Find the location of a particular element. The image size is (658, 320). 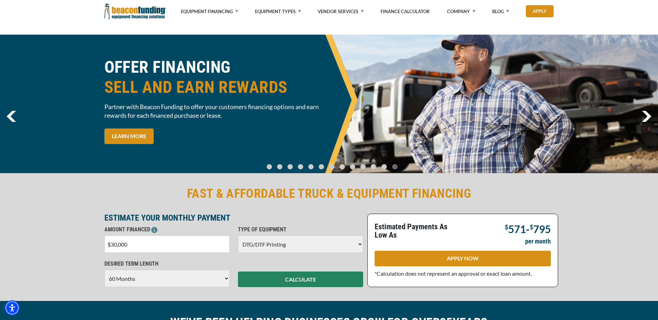

span: 571 is located at coordinates (517, 229).